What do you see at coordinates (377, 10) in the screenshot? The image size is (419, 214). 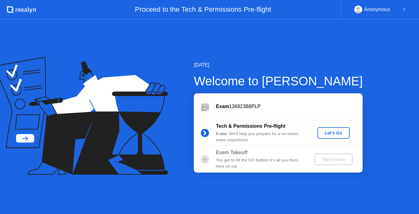 I see `div: Anonymous` at bounding box center [377, 10].